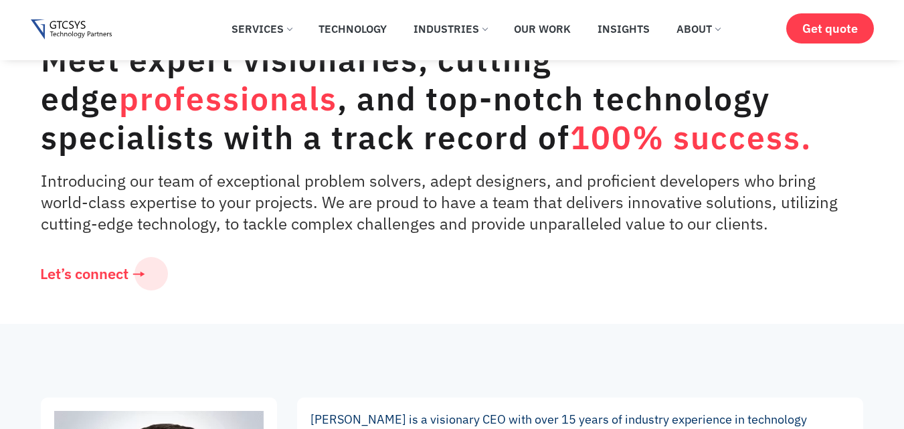 This screenshot has height=429, width=904. I want to click on div: Meet expert visionaries, cutting edge , and top-notch technology specialists with a track record of, so click(448, 98).